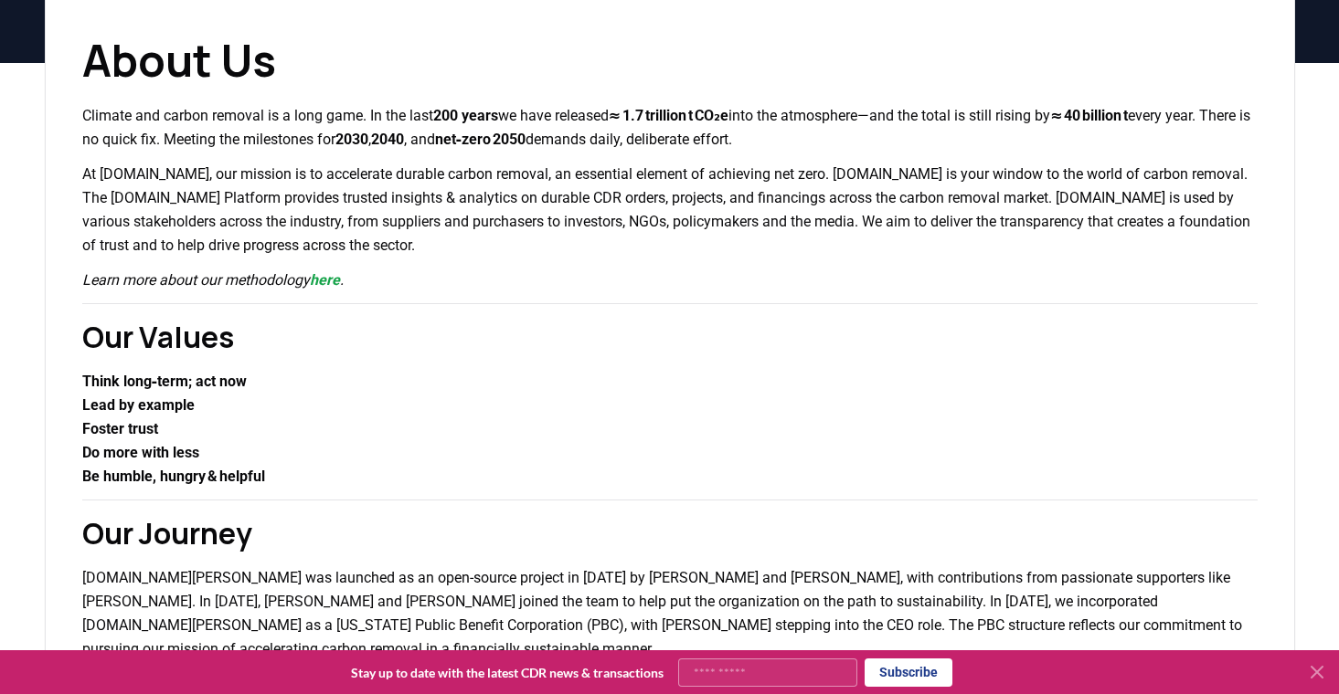 Image resolution: width=1339 pixels, height=694 pixels. Describe the element at coordinates (481, 139) in the screenshot. I see `strong: net‑zero 2050` at that location.